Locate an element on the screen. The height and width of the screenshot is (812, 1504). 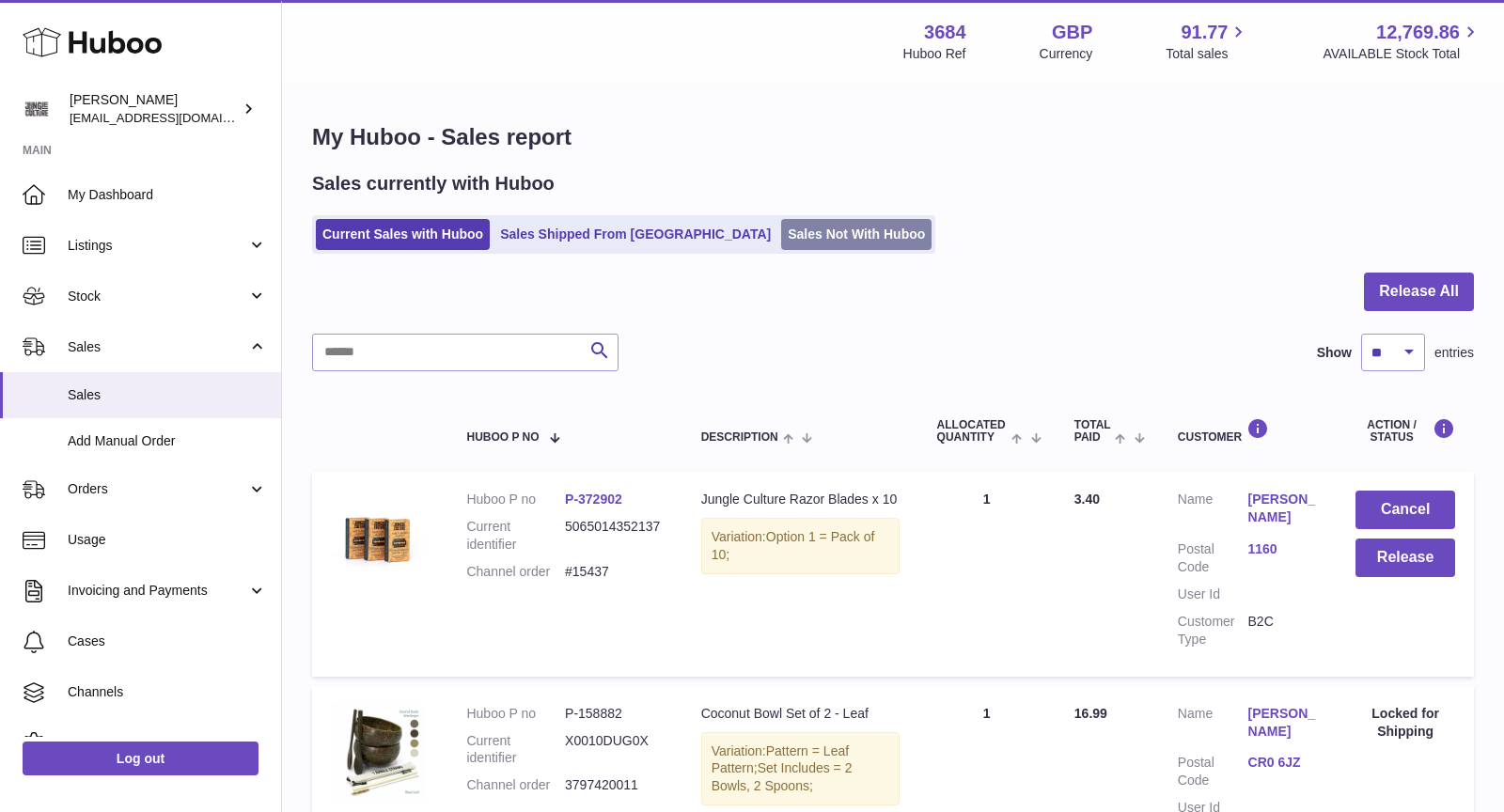
span: Invoicing and Payments is located at coordinates (157, 591).